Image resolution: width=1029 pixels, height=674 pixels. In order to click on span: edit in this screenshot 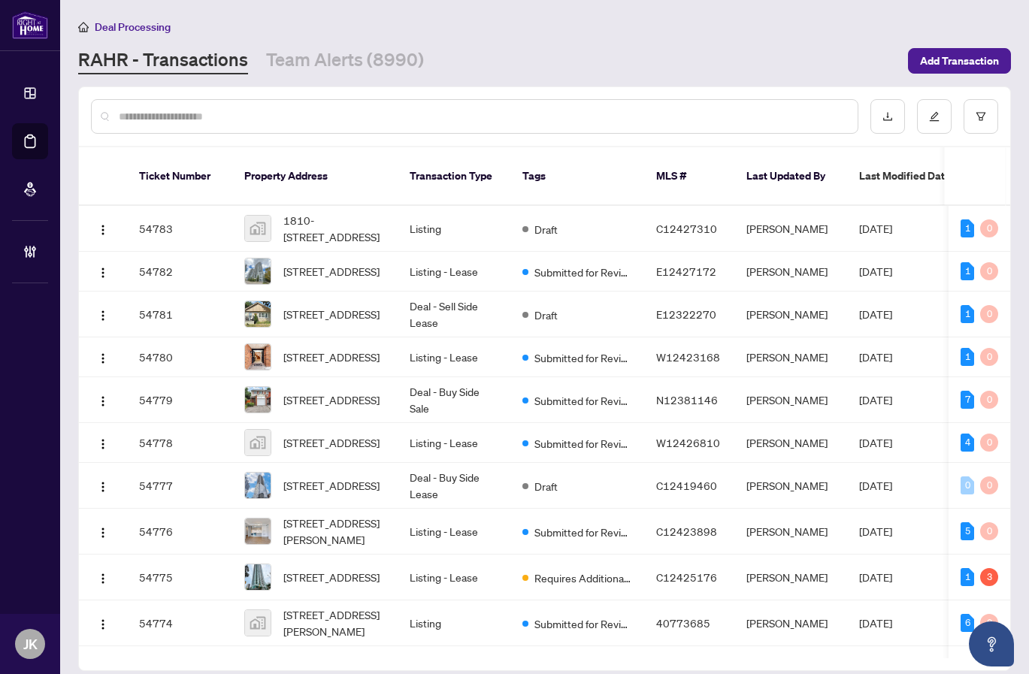, I will do `click(935, 117)`.